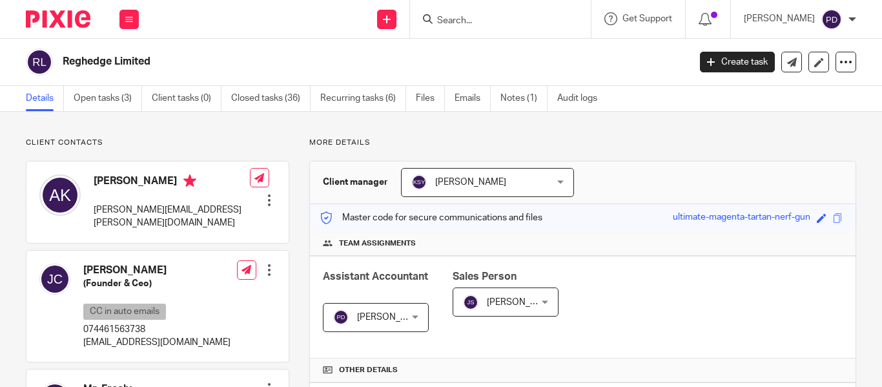 The image size is (882, 387). What do you see at coordinates (375, 276) in the screenshot?
I see `span: Assistant Accountant` at bounding box center [375, 276].